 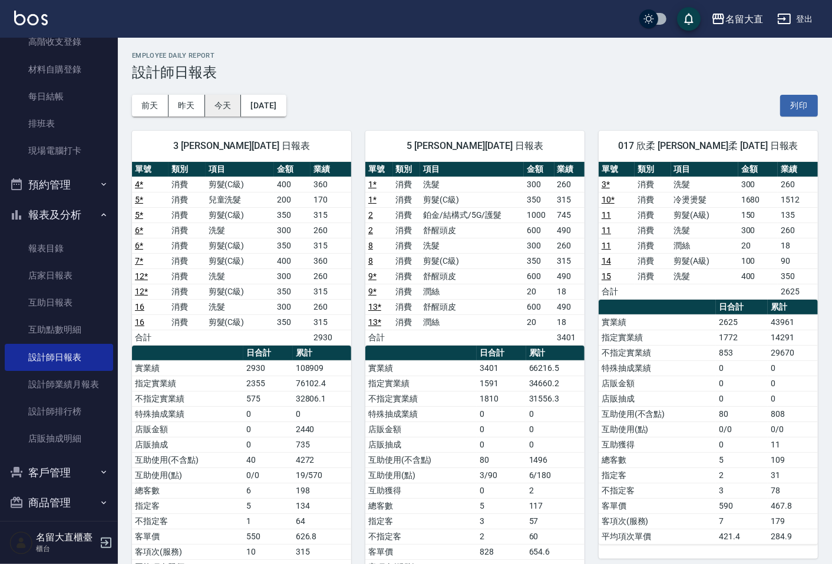 What do you see at coordinates (501, 537) in the screenshot?
I see `td: 2` at bounding box center [501, 537].